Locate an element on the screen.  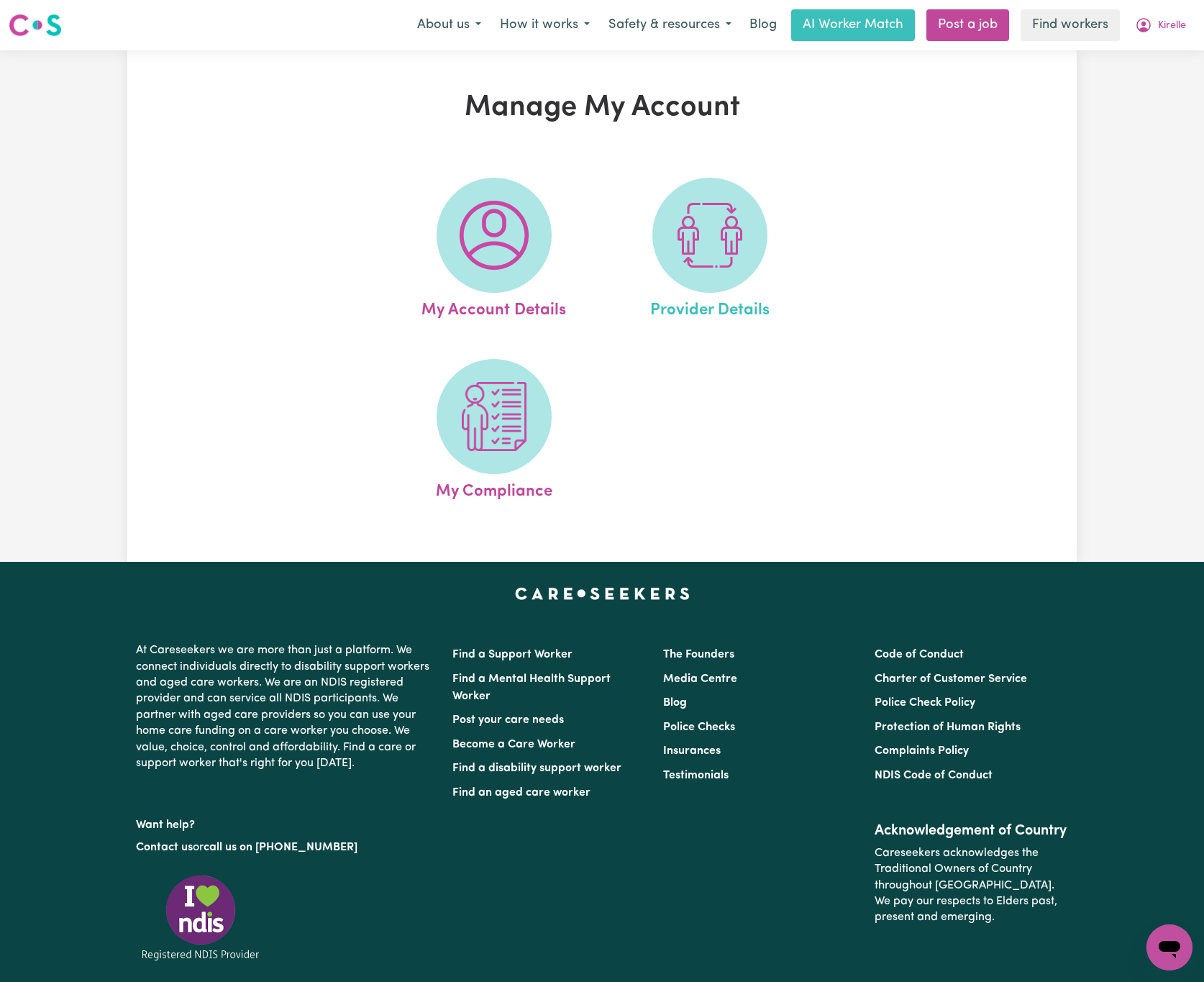
a: Post your care needs is located at coordinates (508, 720).